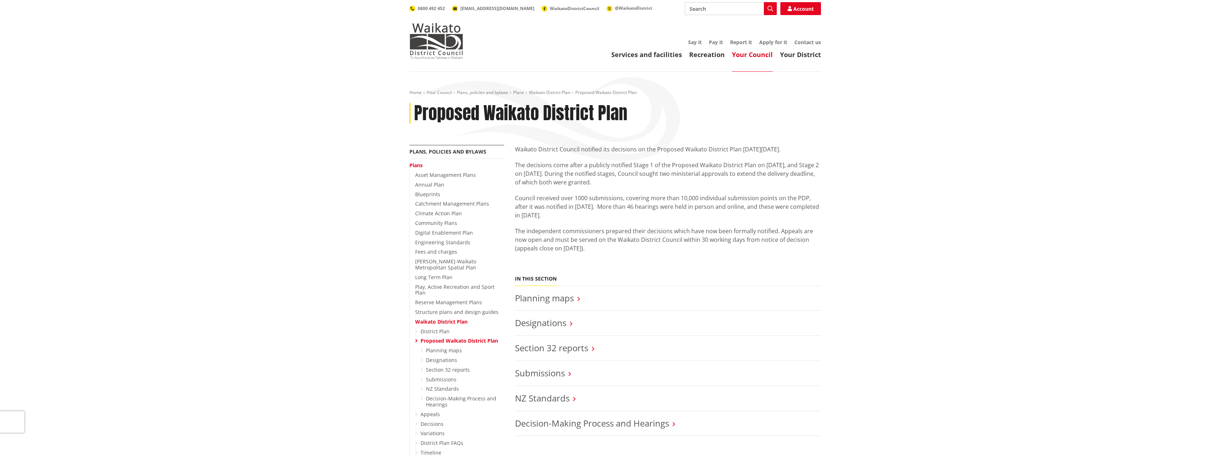 Image resolution: width=1230 pixels, height=456 pixels. Describe the element at coordinates (427, 8) in the screenshot. I see `a: 0800 492 452` at that location.